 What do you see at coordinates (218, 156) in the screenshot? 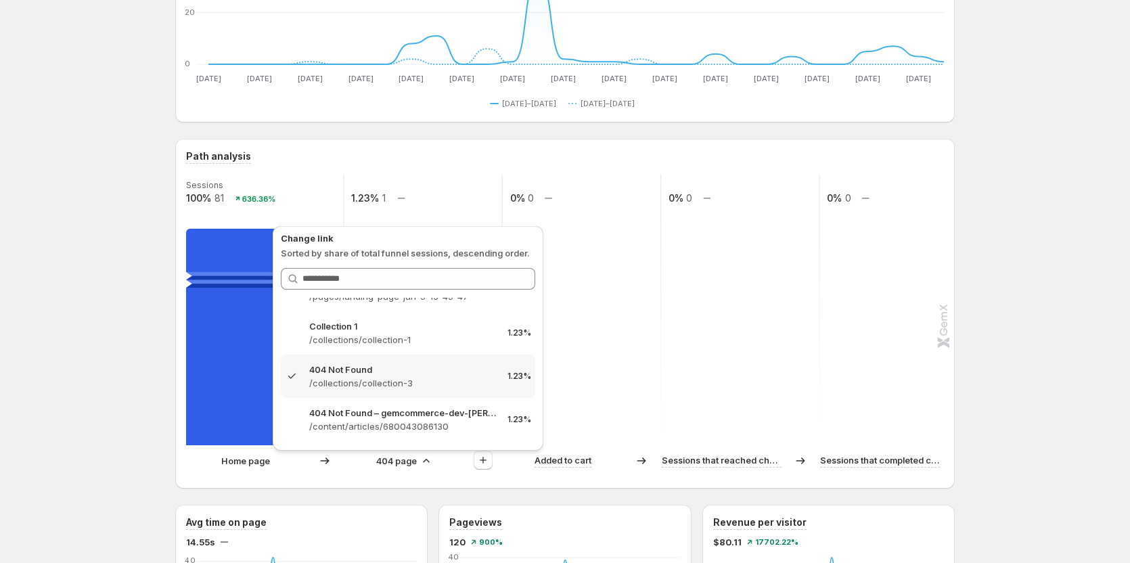
I see `h3: Path analysis` at bounding box center [218, 156].